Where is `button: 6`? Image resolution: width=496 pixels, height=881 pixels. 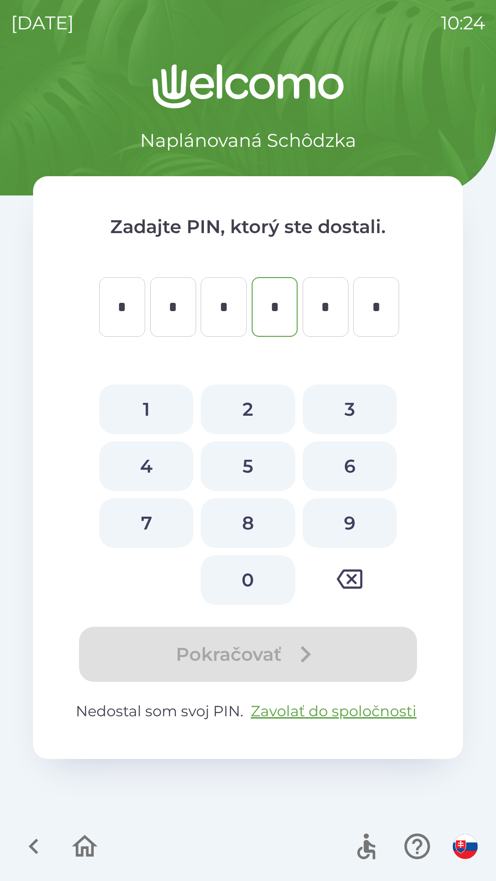 button: 6 is located at coordinates (349, 466).